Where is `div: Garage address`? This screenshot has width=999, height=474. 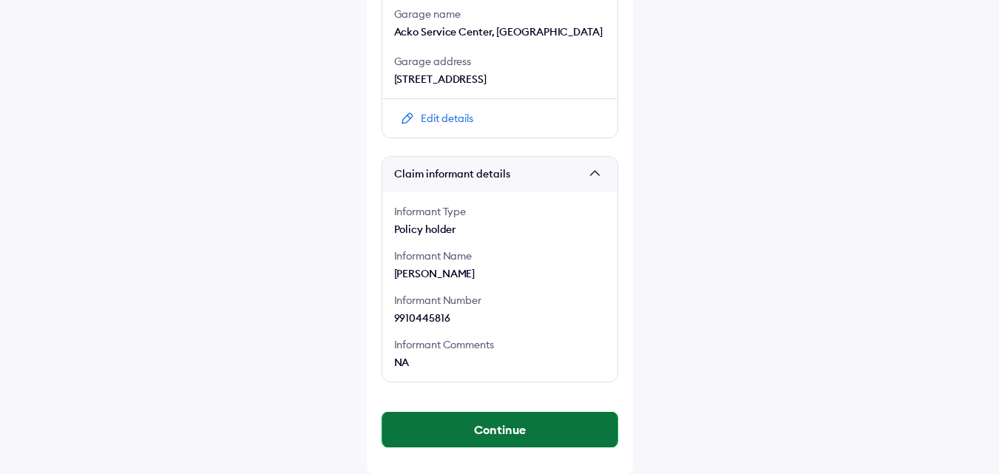
div: Garage address is located at coordinates (500, 61).